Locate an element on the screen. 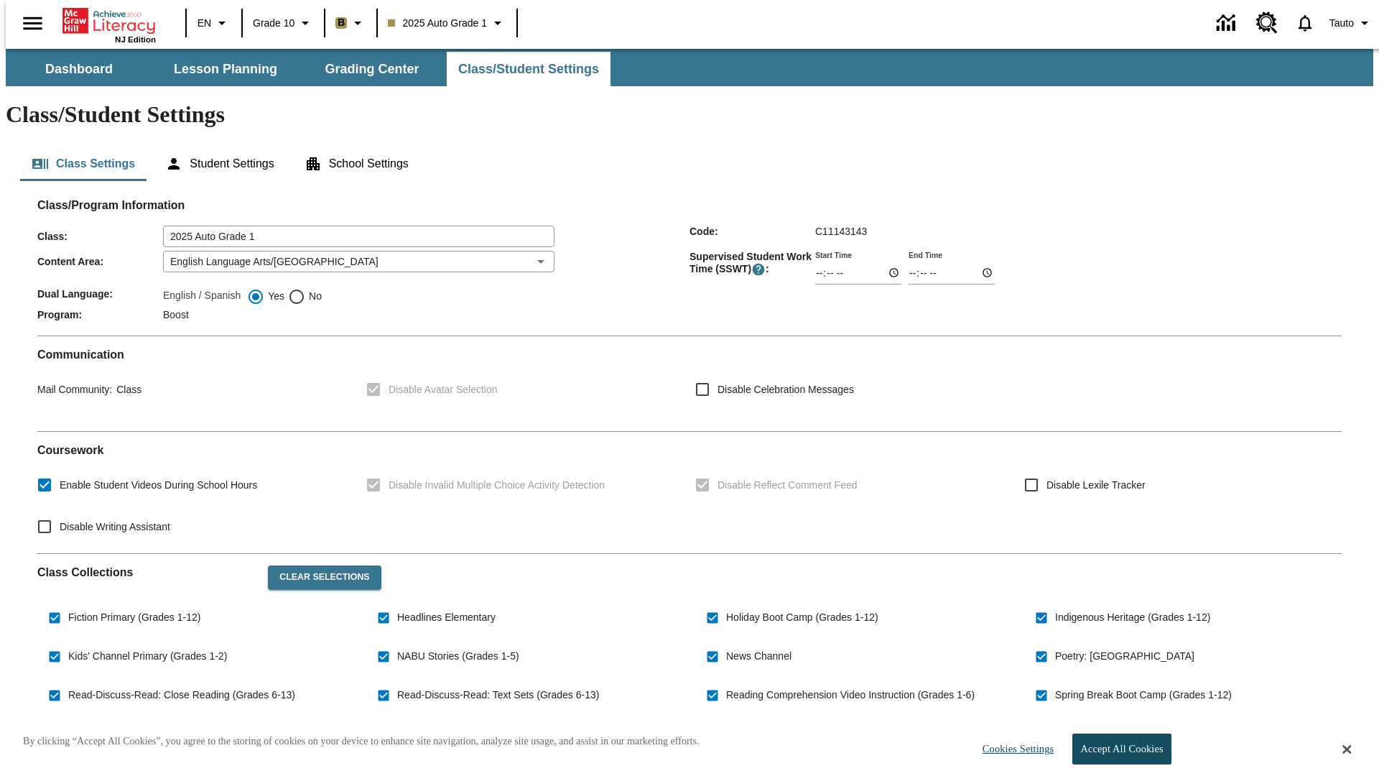 This screenshot has height=776, width=1379. span: Reading Comprehension Video Instruction (Grades 1-6) is located at coordinates (850, 694).